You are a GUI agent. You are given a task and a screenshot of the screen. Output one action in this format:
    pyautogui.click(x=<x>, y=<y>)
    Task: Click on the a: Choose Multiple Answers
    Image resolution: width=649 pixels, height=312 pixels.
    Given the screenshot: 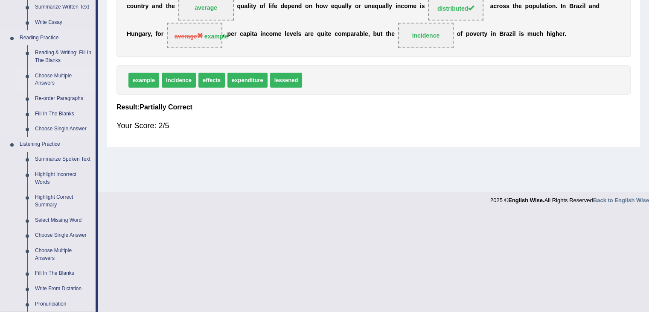 What is the action you would take?
    pyautogui.click(x=63, y=79)
    